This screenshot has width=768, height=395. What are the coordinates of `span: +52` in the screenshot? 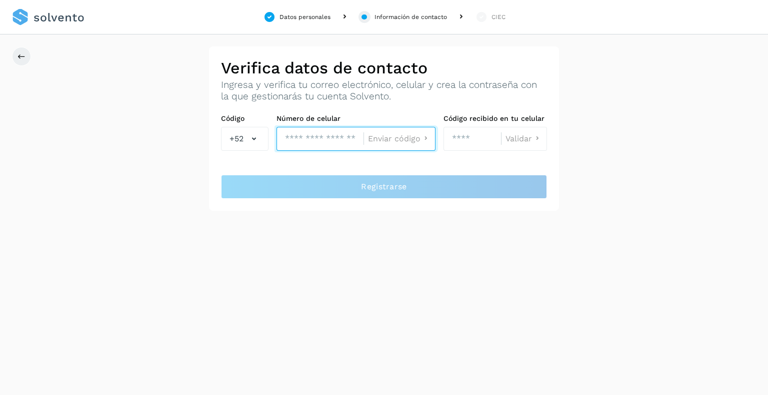 It's located at (236, 139).